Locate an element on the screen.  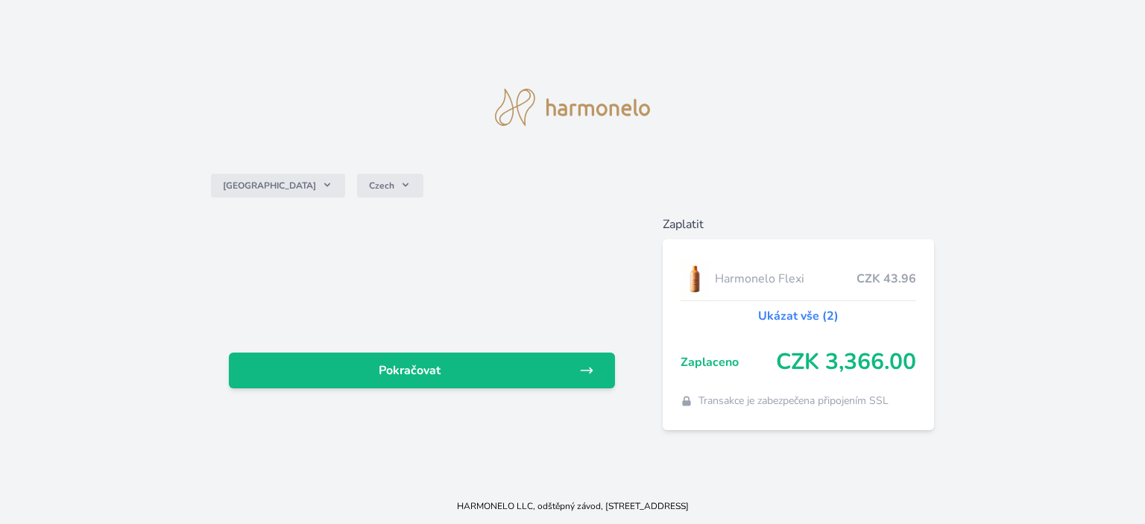
a: Ukázat vše (2) is located at coordinates (798, 316).